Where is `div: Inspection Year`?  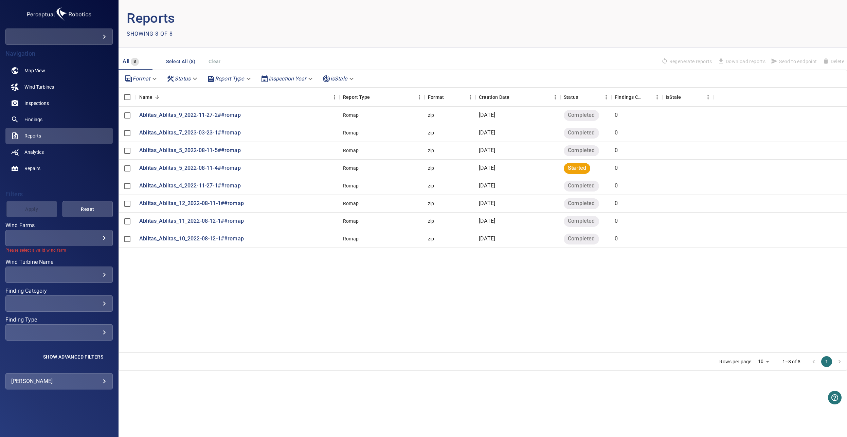 div: Inspection Year is located at coordinates (287, 78).